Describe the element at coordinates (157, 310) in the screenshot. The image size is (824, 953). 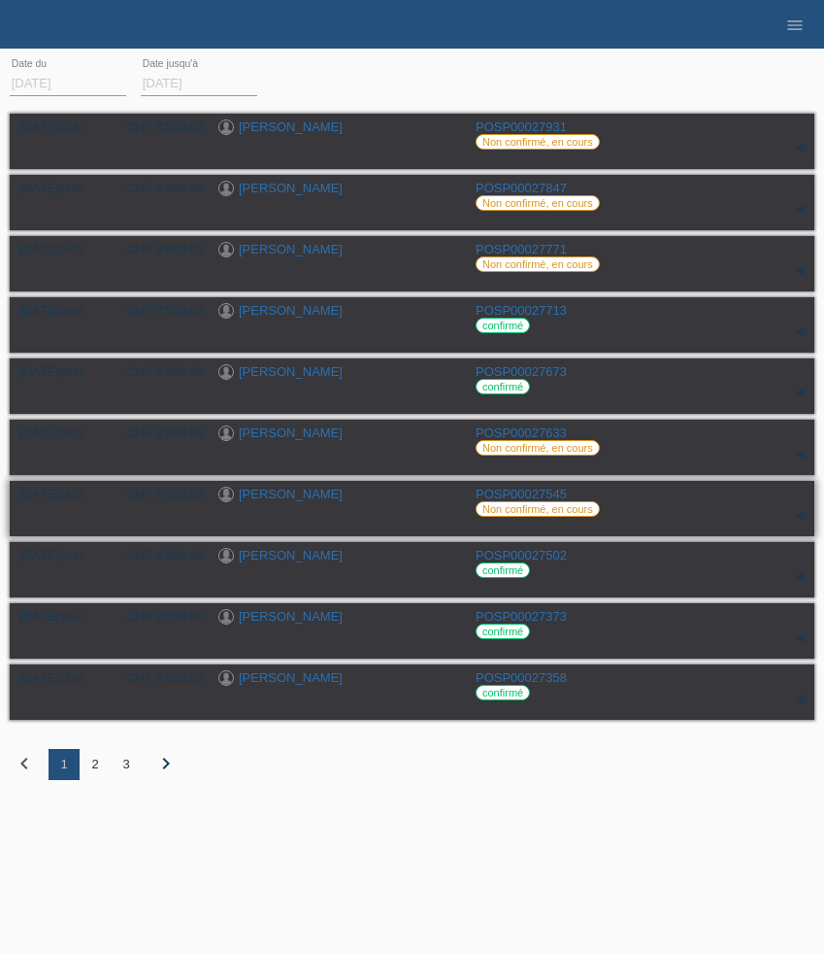
I see `div: CHF 7'600.00` at that location.